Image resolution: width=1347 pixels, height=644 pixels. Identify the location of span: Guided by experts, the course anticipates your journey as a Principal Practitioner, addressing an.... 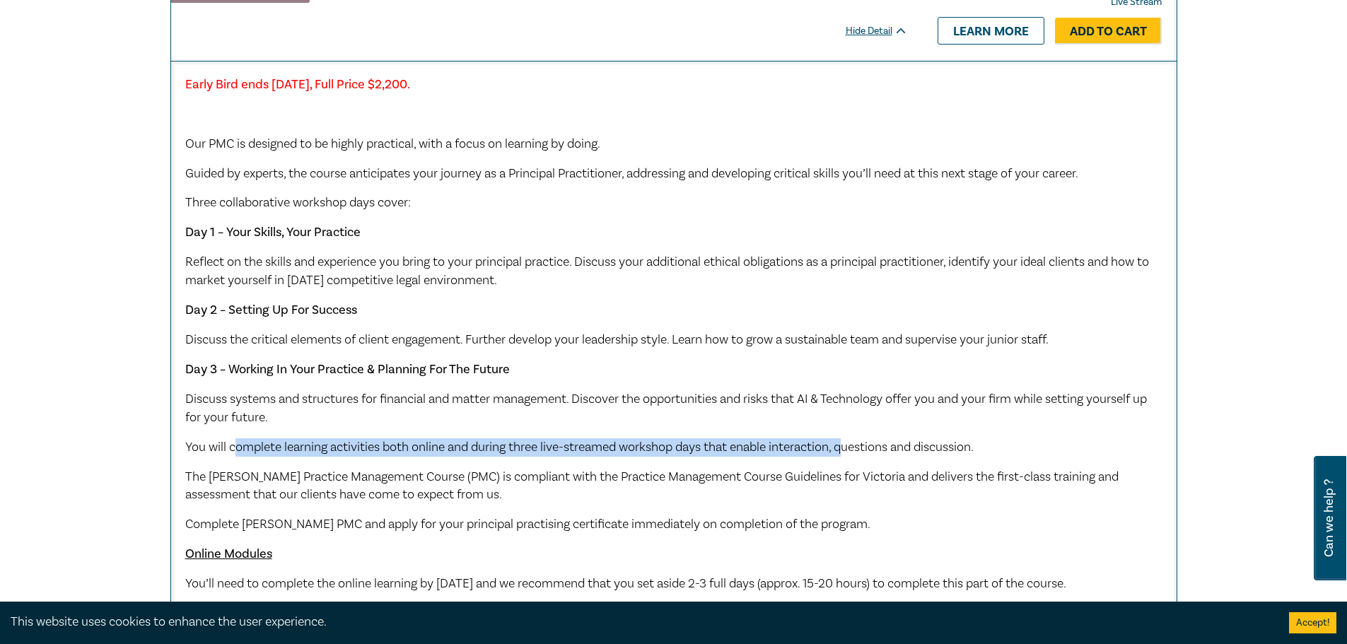
(632, 173).